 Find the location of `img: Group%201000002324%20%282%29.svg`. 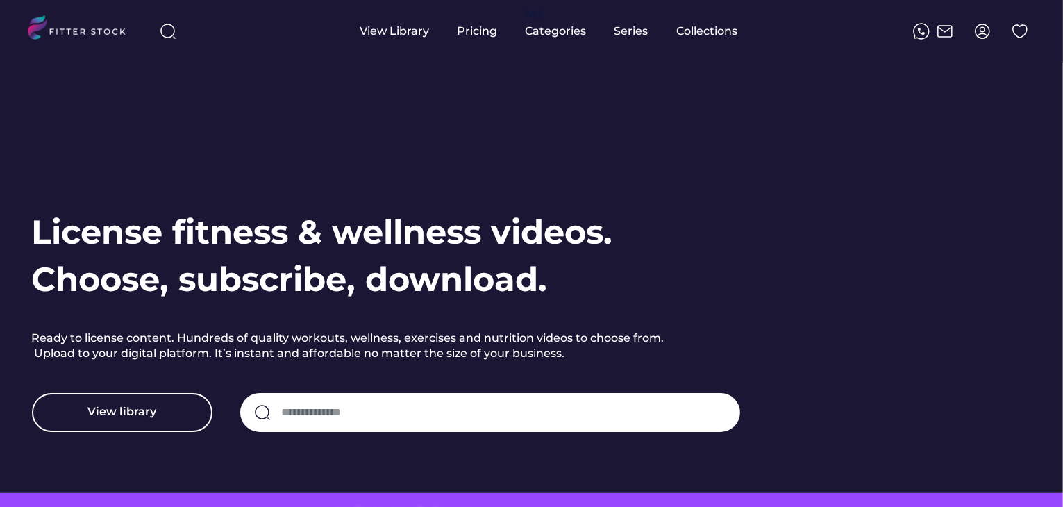

img: Group%201000002324%20%282%29.svg is located at coordinates (1020, 31).